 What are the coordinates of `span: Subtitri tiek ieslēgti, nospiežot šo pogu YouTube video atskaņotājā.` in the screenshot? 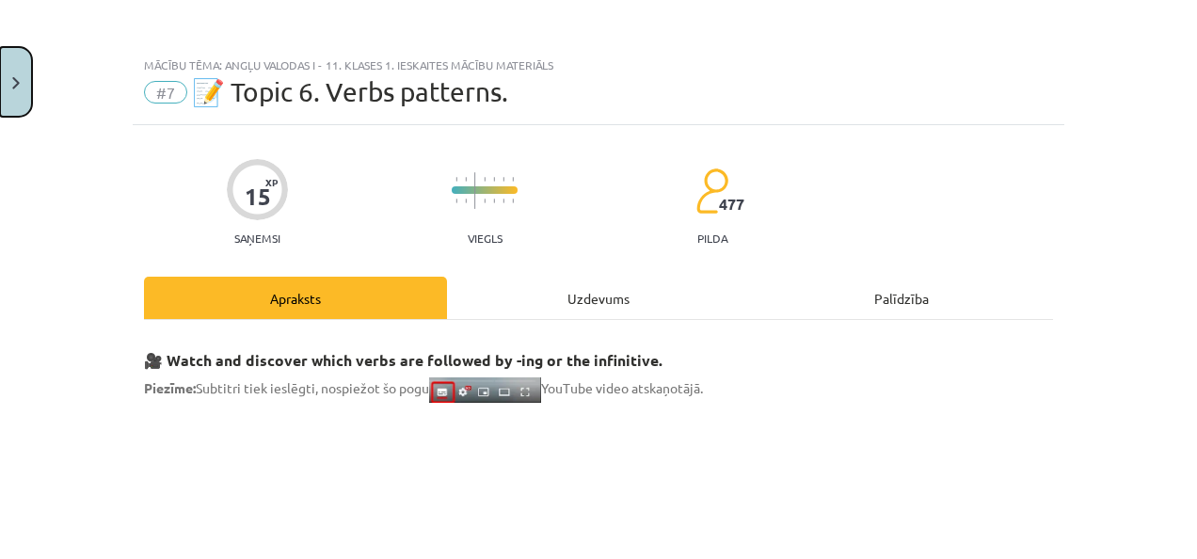 It's located at (423, 388).